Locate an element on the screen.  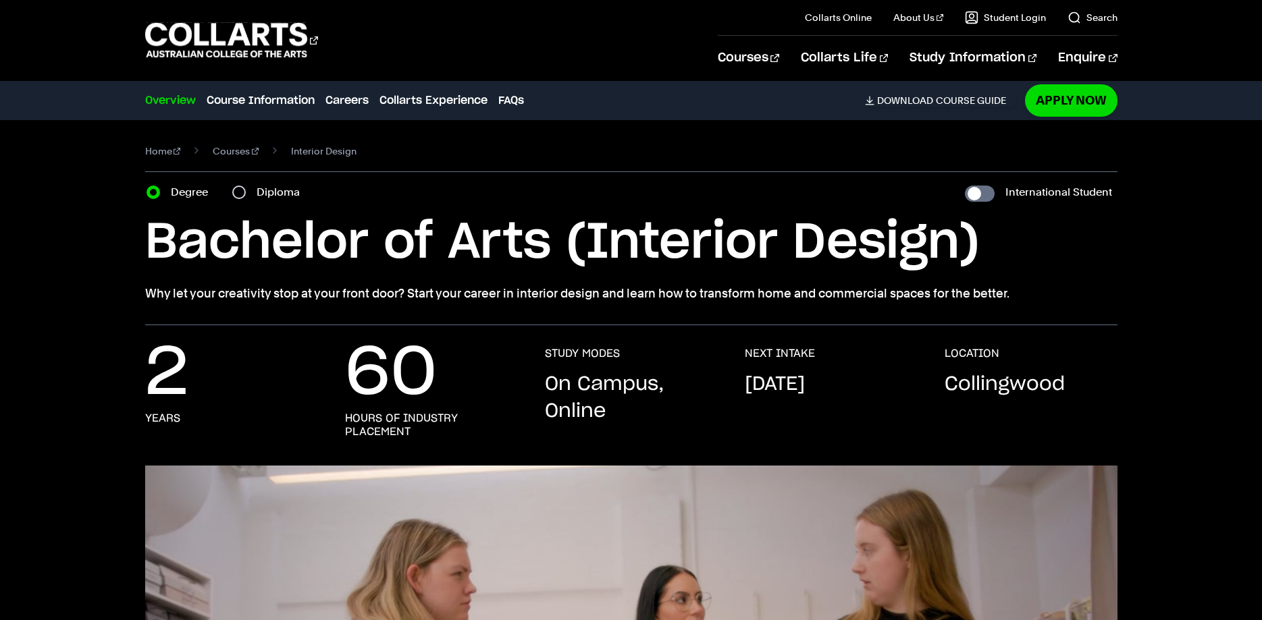
a: Collarts Online is located at coordinates (838, 18).